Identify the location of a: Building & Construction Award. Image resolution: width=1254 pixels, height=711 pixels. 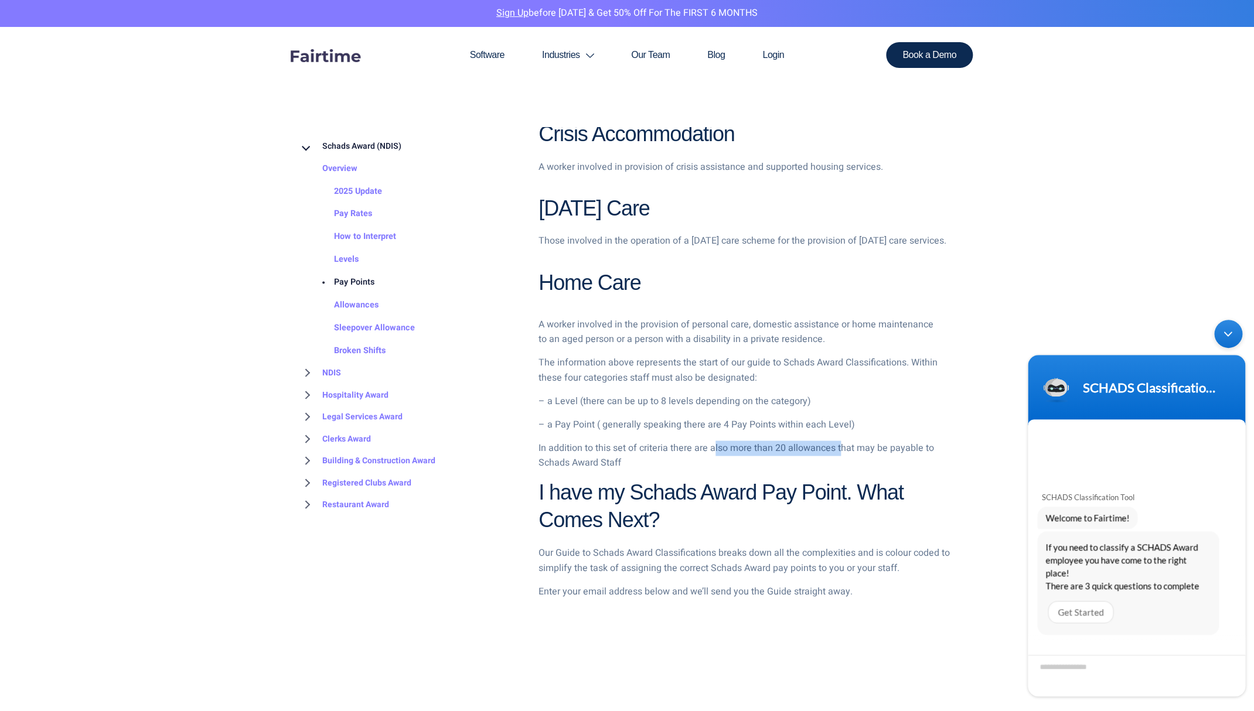
(367, 461).